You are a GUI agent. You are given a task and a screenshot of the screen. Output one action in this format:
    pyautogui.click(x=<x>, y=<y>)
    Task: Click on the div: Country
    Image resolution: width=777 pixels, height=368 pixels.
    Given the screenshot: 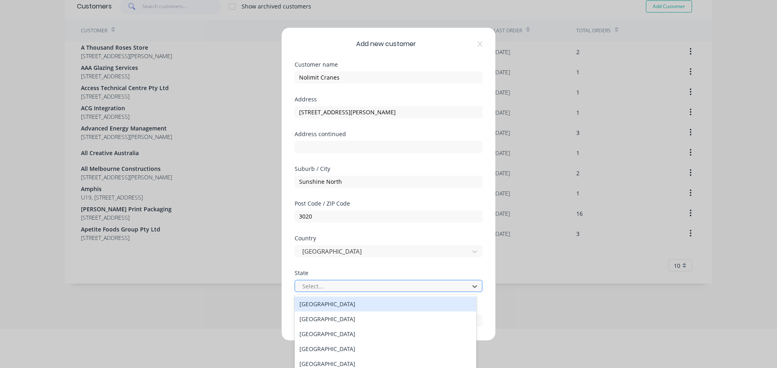 What is the action you would take?
    pyautogui.click(x=388, y=238)
    